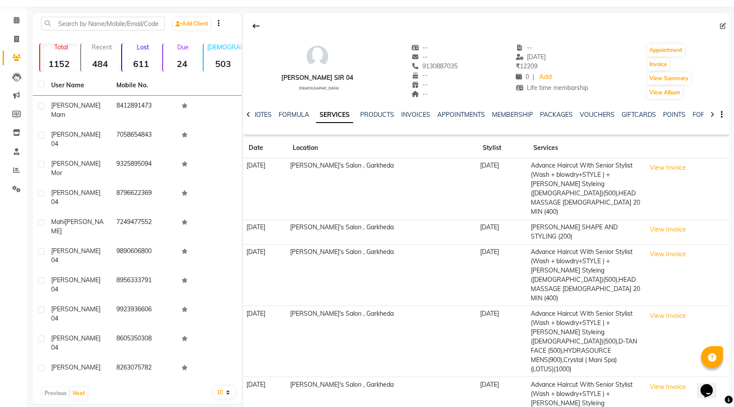  I want to click on button: Invoice, so click(658, 64).